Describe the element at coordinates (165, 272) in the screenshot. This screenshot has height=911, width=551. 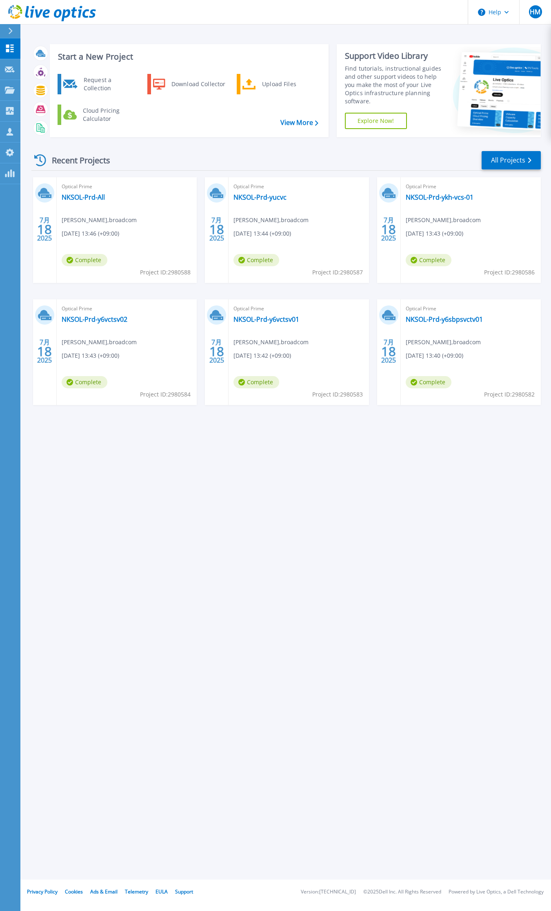
I see `span: Project ID: 2980588` at that location.